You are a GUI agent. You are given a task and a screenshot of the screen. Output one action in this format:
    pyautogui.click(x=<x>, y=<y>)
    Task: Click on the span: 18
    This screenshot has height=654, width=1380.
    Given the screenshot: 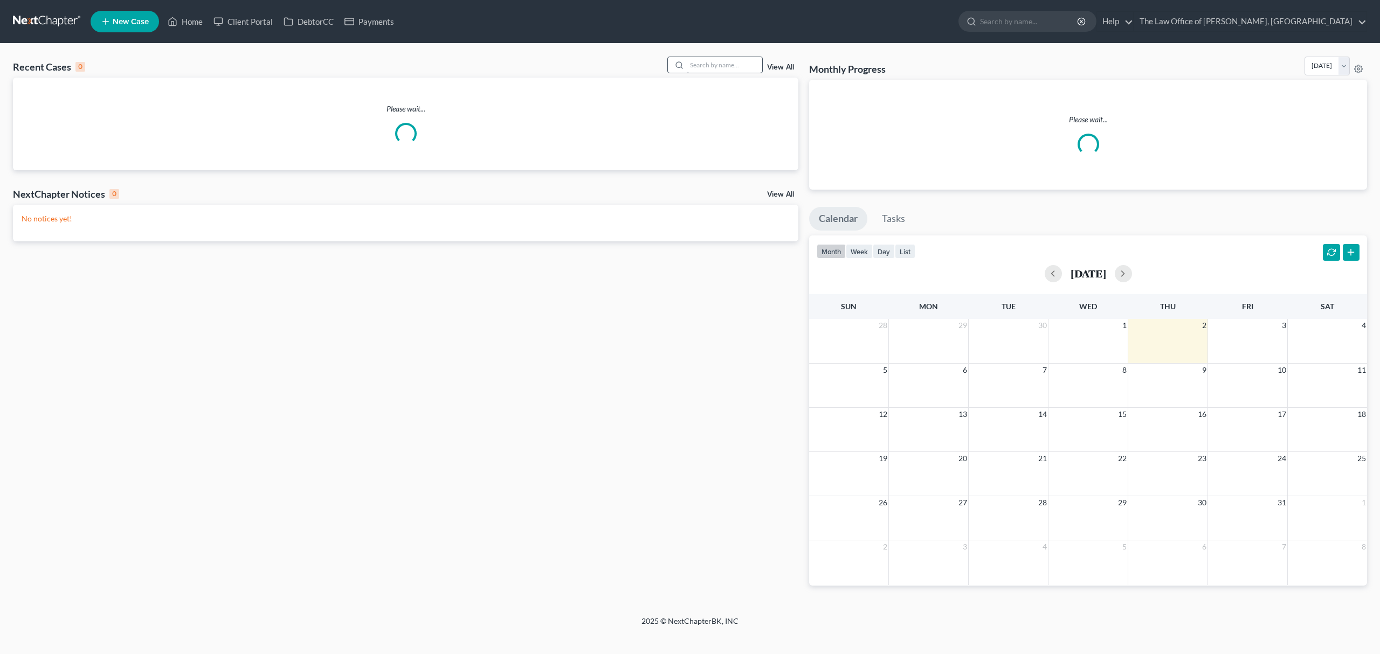 What is the action you would take?
    pyautogui.click(x=1361, y=414)
    